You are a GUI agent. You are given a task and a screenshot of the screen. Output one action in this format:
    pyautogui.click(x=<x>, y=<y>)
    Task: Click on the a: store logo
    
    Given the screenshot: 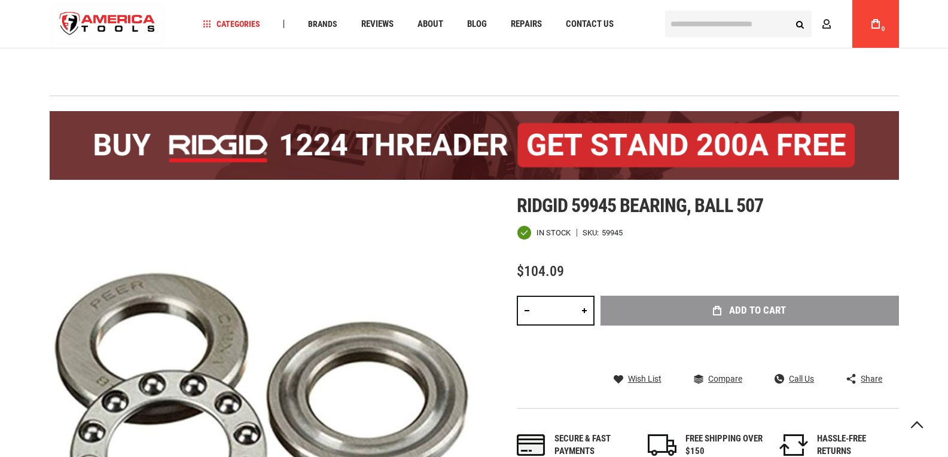 What is the action you would take?
    pyautogui.click(x=108, y=24)
    